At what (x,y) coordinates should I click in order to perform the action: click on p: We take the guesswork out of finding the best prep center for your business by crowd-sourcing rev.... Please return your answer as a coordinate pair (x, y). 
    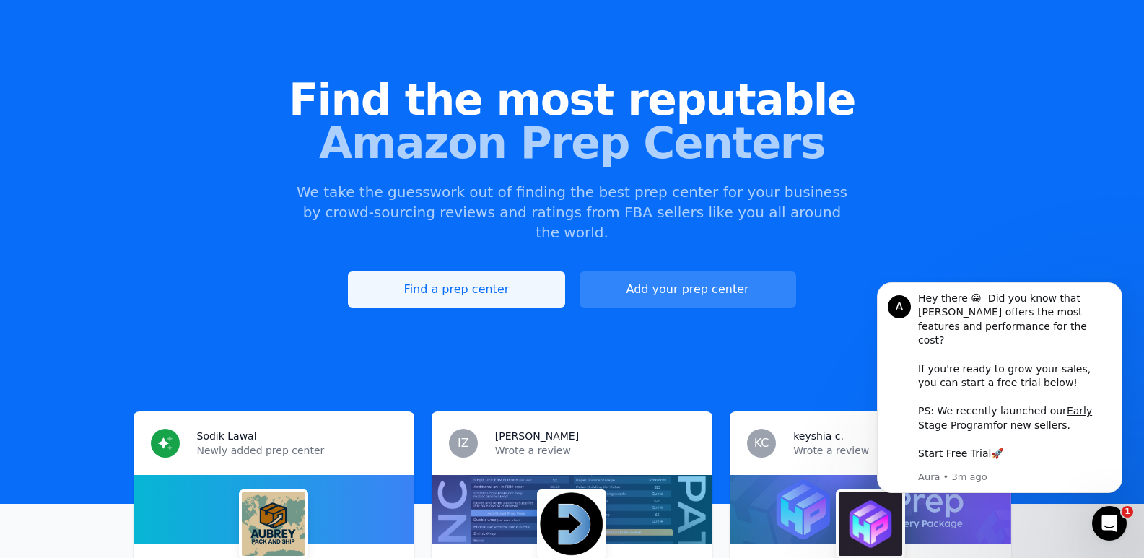
    Looking at the image, I should click on (572, 212).